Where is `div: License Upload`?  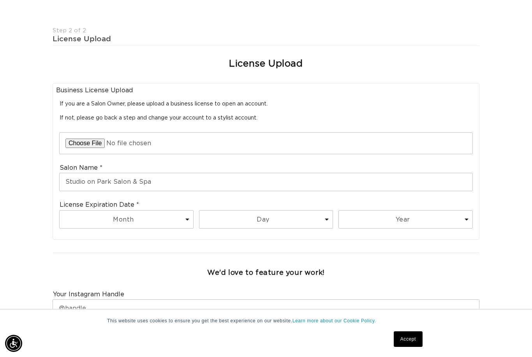 div: License Upload is located at coordinates (266, 39).